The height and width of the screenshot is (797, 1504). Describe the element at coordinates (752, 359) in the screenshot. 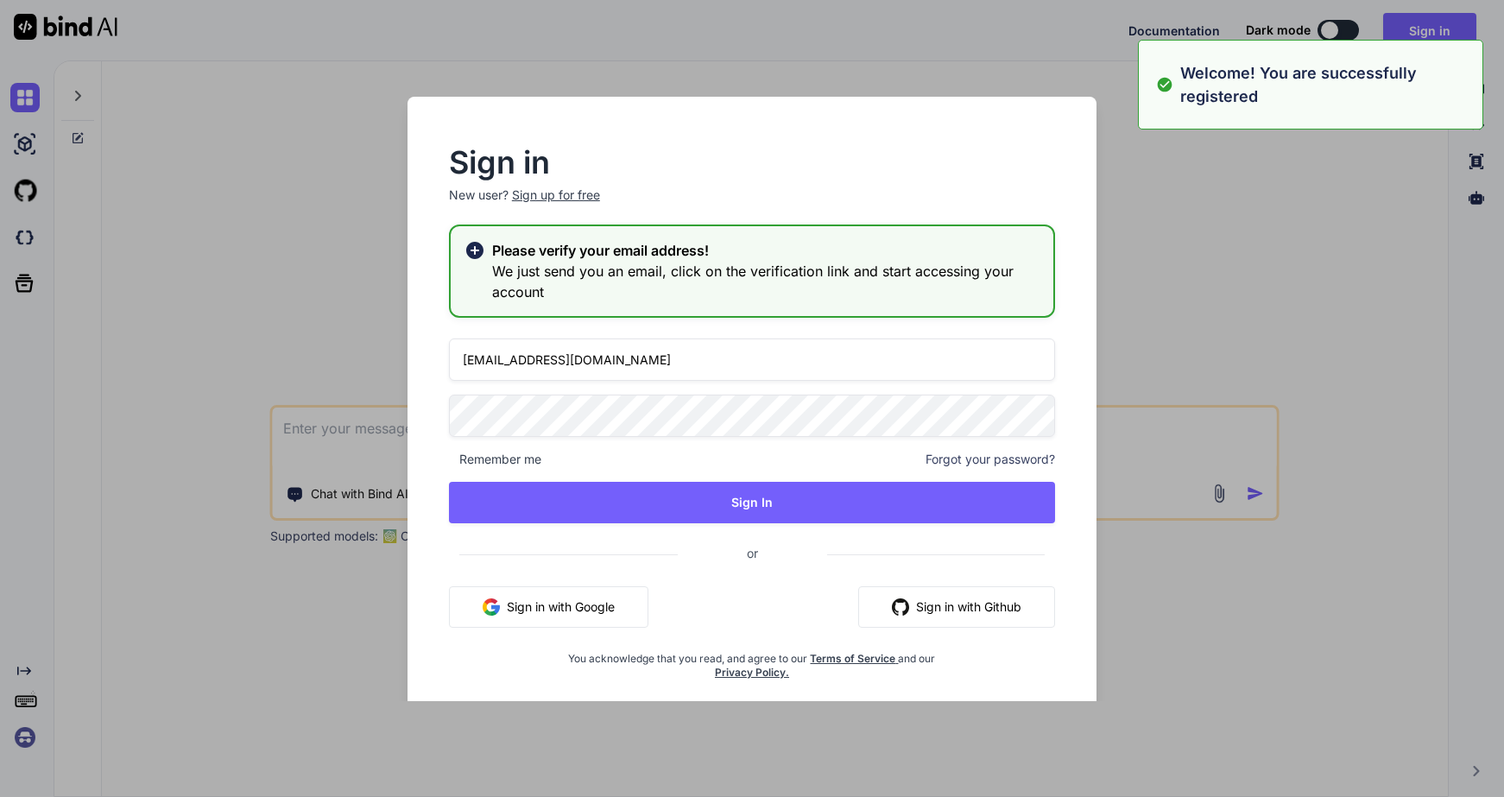

I see `input: Login or Email` at that location.